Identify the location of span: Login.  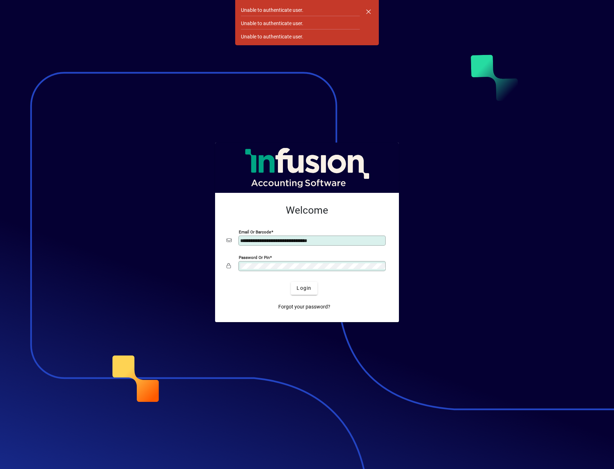
(304, 288).